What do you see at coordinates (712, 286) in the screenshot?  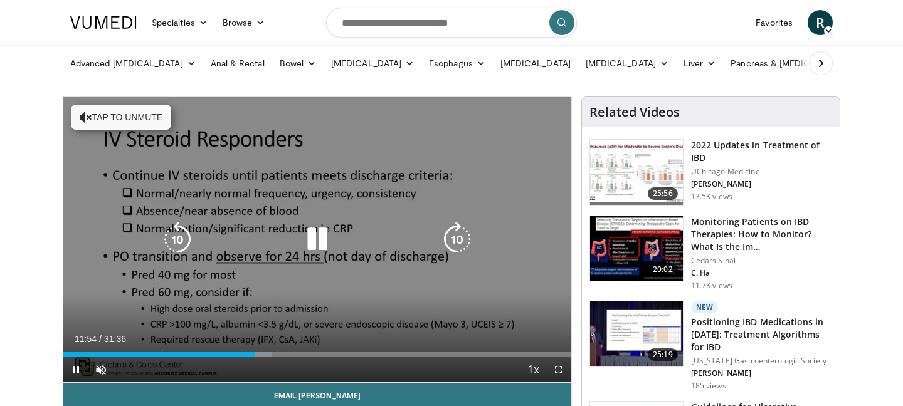 I see `p: 11.7K views` at bounding box center [712, 286].